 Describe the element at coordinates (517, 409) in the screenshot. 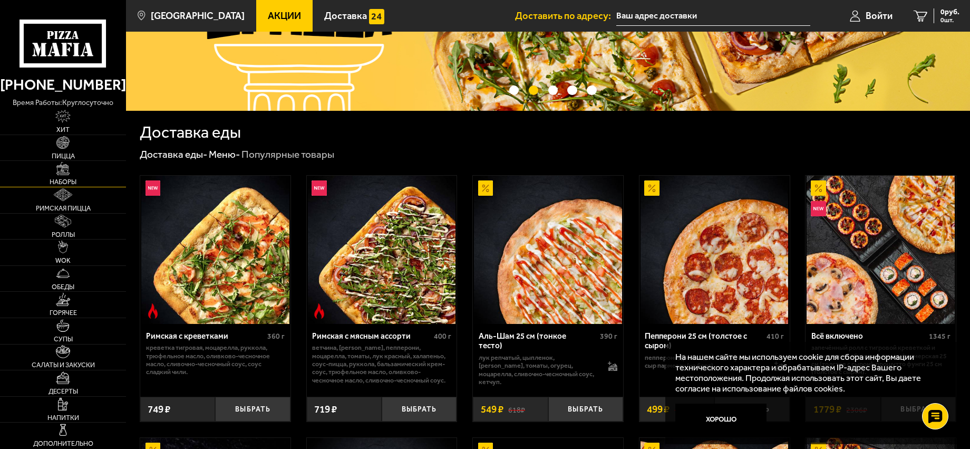

I see `s: 618 ₽` at that location.